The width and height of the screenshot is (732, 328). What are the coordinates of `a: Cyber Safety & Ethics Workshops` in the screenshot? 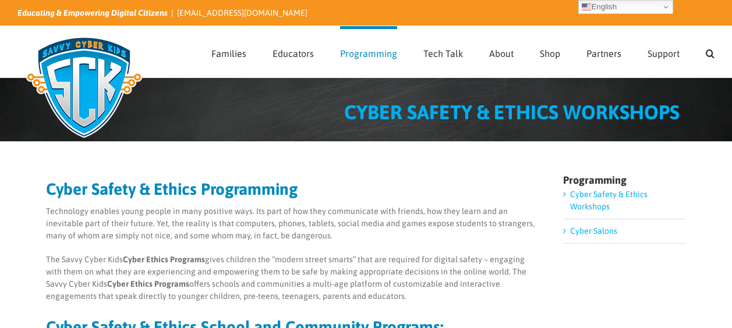 It's located at (608, 200).